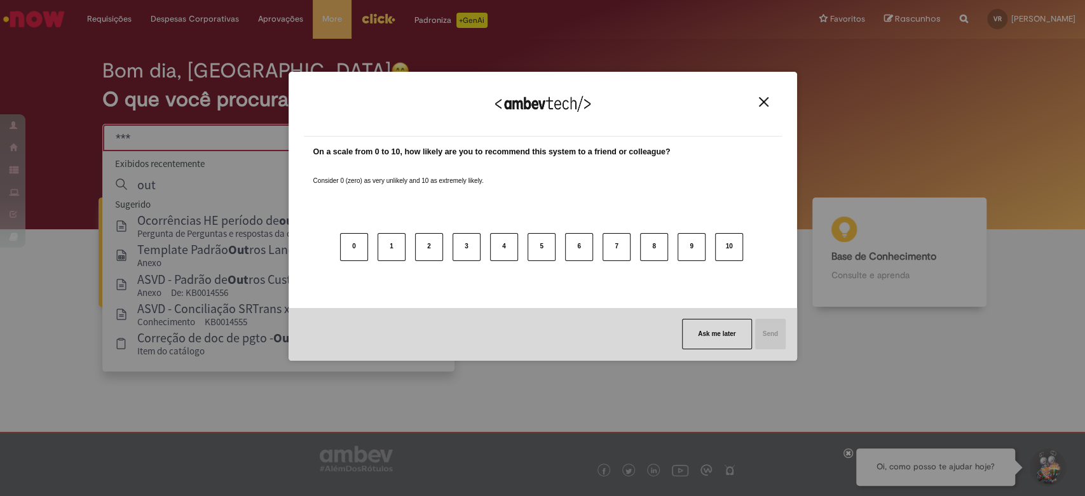 This screenshot has height=496, width=1085. Describe the element at coordinates (492, 152) in the screenshot. I see `label: On a scale from 0 to 10, how likely are you to recommend this system to a friend or colleague?` at that location.